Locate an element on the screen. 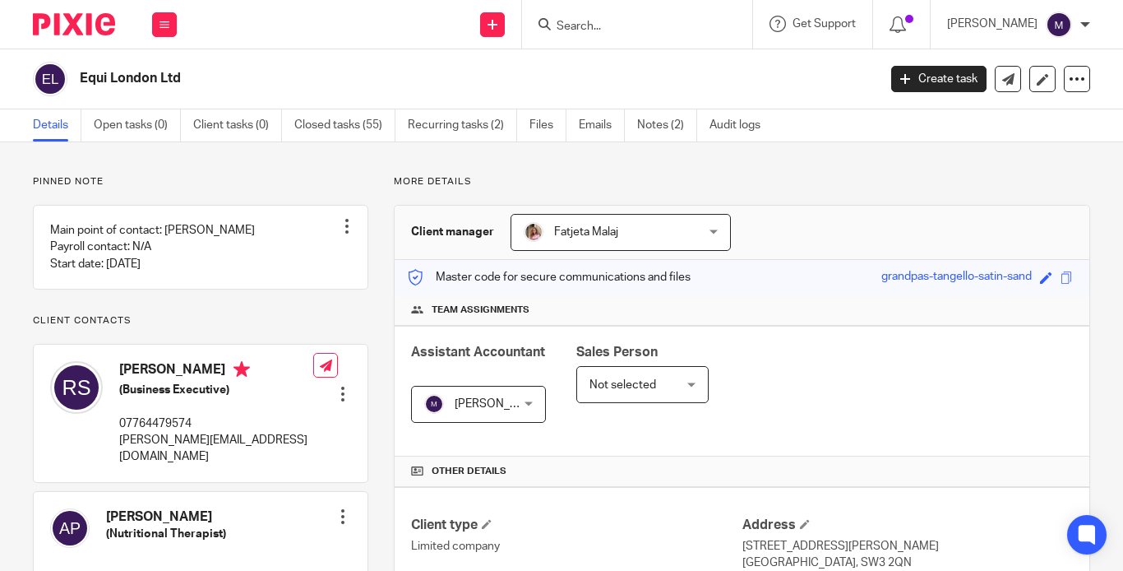 This screenshot has height=571, width=1123. span: Other details is located at coordinates (469, 471).